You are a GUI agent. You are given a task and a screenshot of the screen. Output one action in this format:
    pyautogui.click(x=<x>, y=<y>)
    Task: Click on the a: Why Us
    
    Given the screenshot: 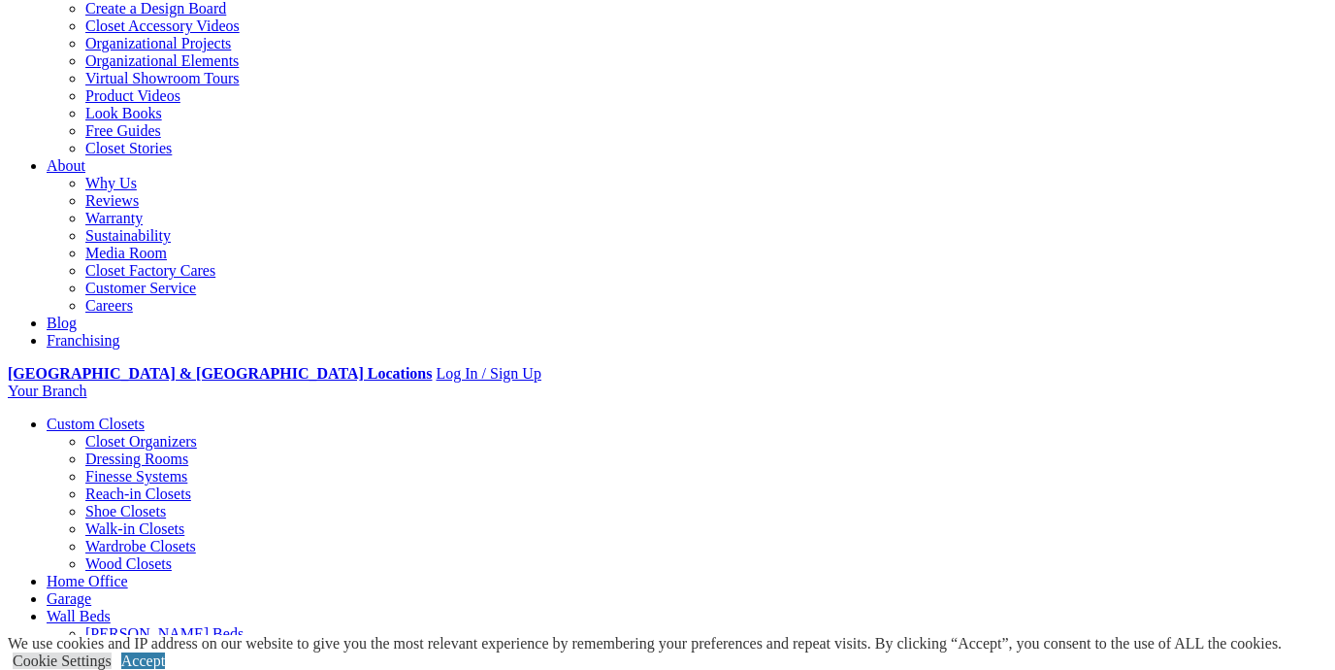 What is the action you would take?
    pyautogui.click(x=111, y=182)
    